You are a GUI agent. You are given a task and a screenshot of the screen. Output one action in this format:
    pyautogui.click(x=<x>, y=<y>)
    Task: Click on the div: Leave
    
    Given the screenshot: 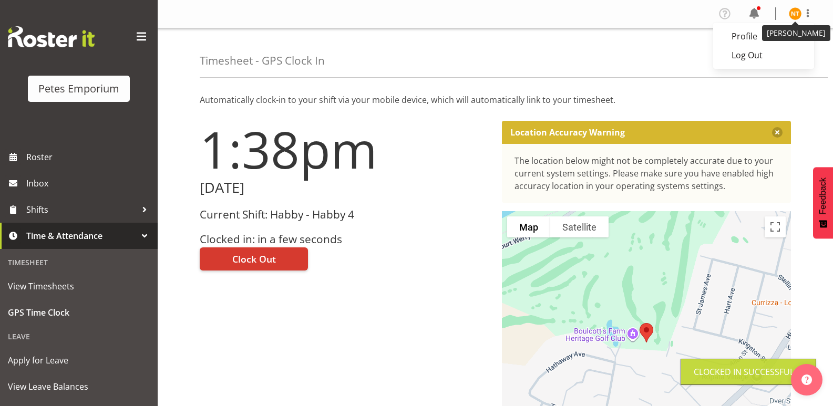 What is the action you would take?
    pyautogui.click(x=79, y=336)
    